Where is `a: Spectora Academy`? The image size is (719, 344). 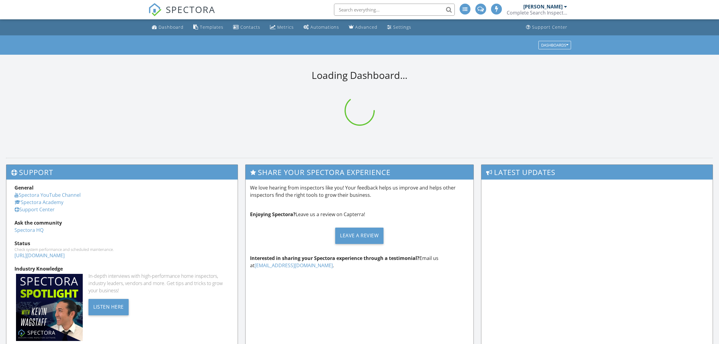 a: Spectora Academy is located at coordinates (39, 202).